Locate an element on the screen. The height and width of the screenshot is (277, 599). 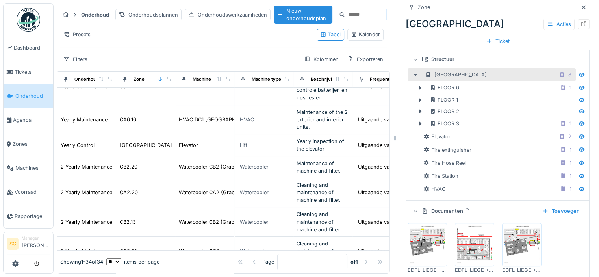
div: Structuur is located at coordinates (500, 59).